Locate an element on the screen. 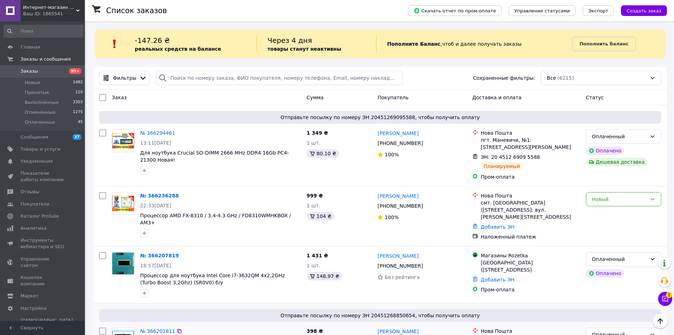 This screenshot has width=674, height=335. div: Пром-оплата is located at coordinates (531, 177).